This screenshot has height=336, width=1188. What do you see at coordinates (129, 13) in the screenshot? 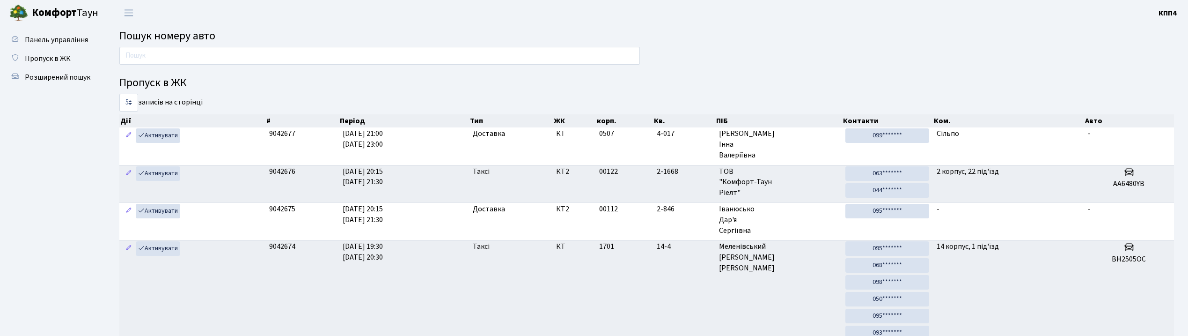
I see `button: Переключити навігацію` at bounding box center [129, 13].